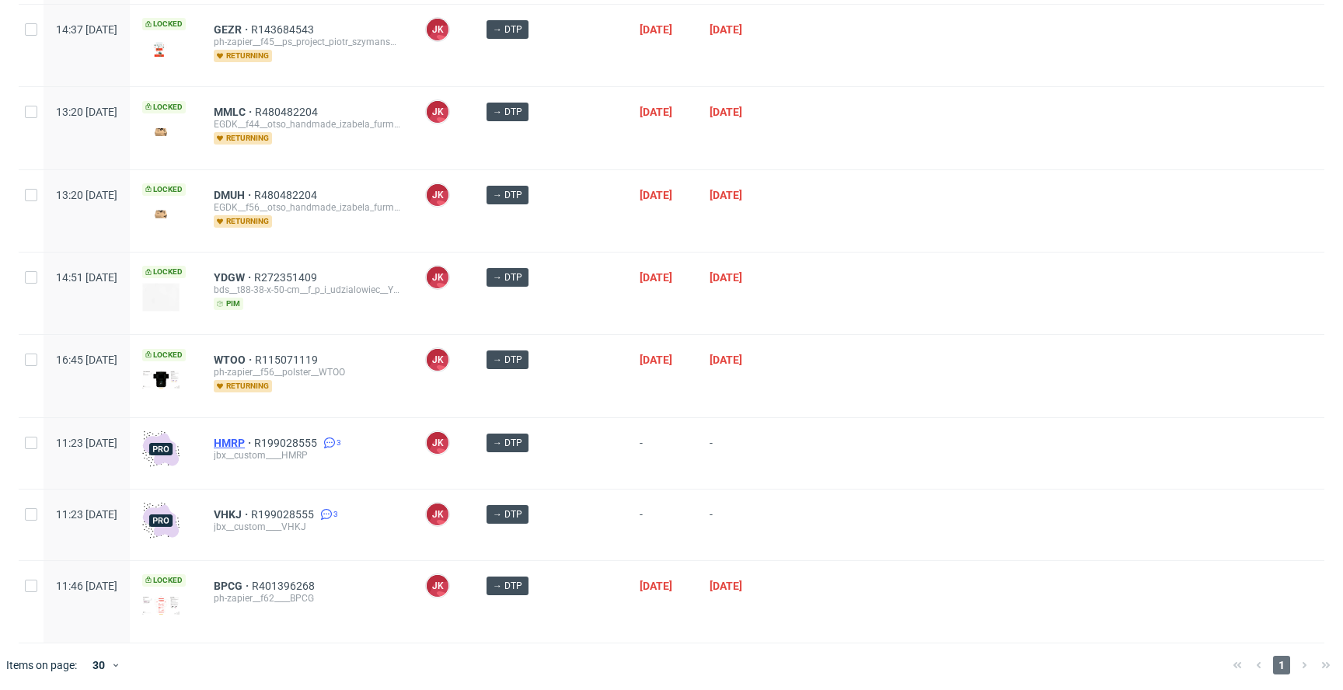 This screenshot has width=1343, height=690. What do you see at coordinates (41, 665) in the screenshot?
I see `span: Items on page:` at bounding box center [41, 665].